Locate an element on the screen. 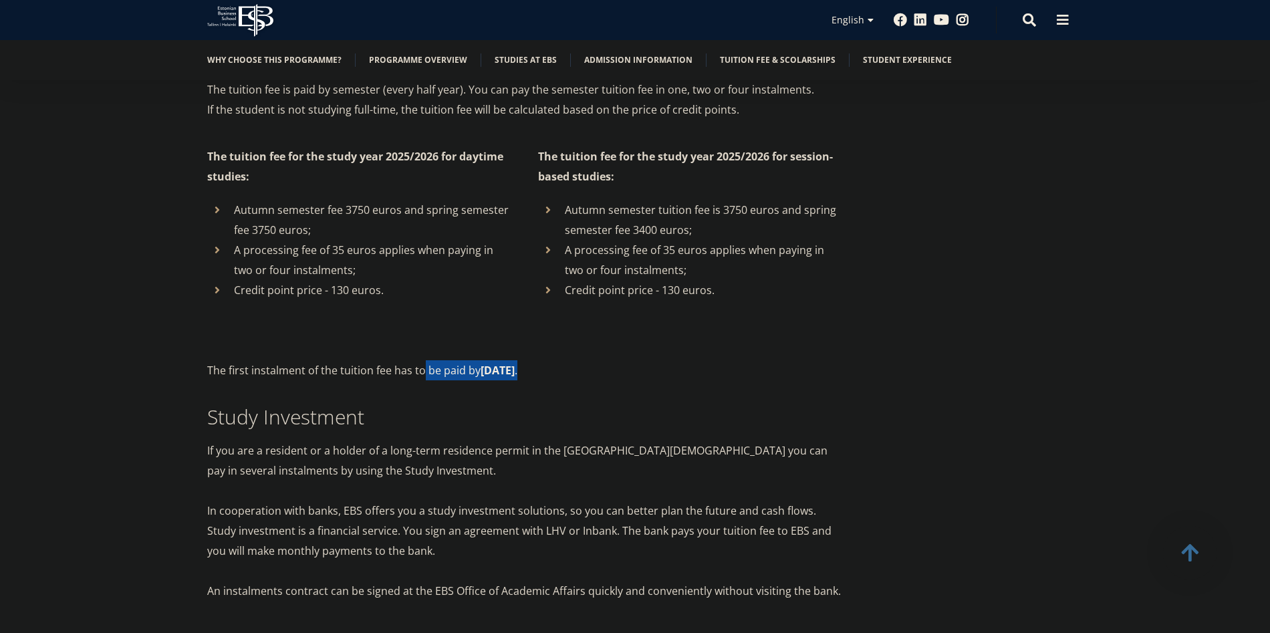 Image resolution: width=1270 pixels, height=633 pixels. a: Youtube is located at coordinates (941, 20).